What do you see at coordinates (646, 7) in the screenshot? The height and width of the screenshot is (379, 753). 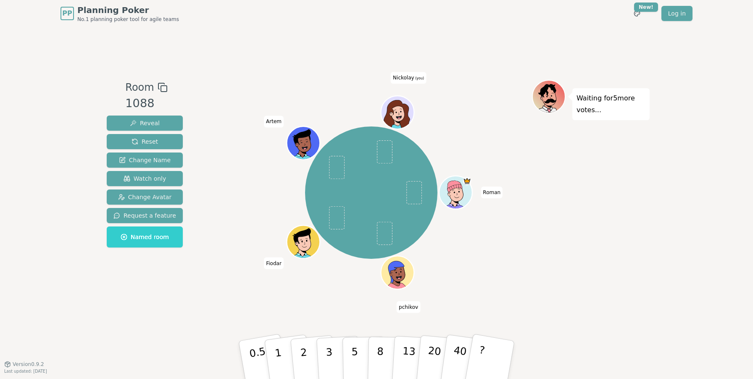 I see `div: New!` at bounding box center [646, 7].